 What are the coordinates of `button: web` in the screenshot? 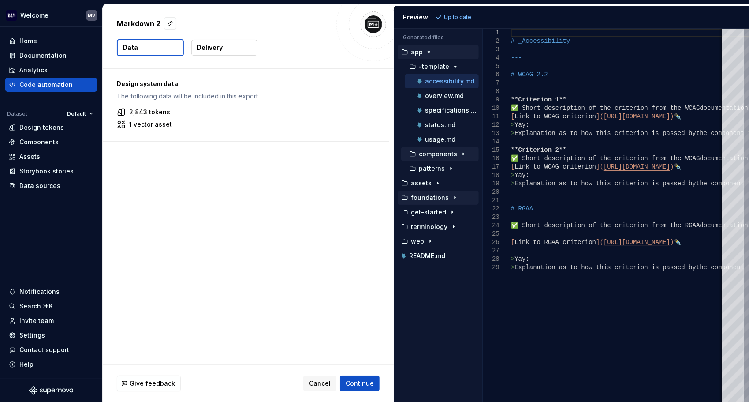 It's located at (438, 241).